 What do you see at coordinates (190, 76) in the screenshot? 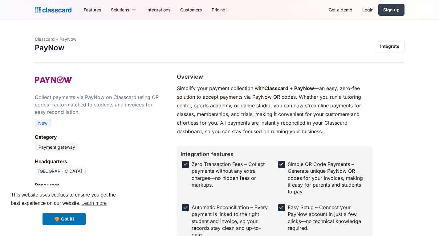
I see `h2: Overview` at bounding box center [190, 76].